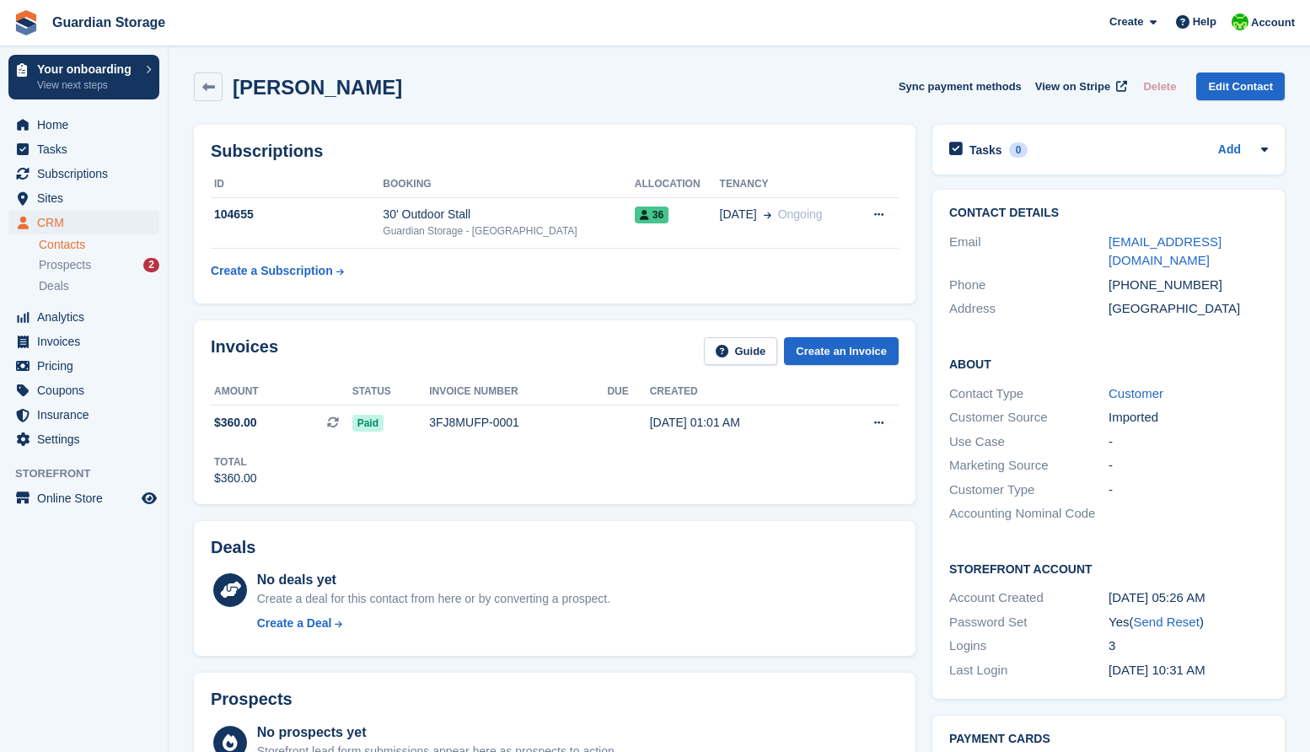 The height and width of the screenshot is (752, 1310). Describe the element at coordinates (1188, 417) in the screenshot. I see `div: Imported` at that location.